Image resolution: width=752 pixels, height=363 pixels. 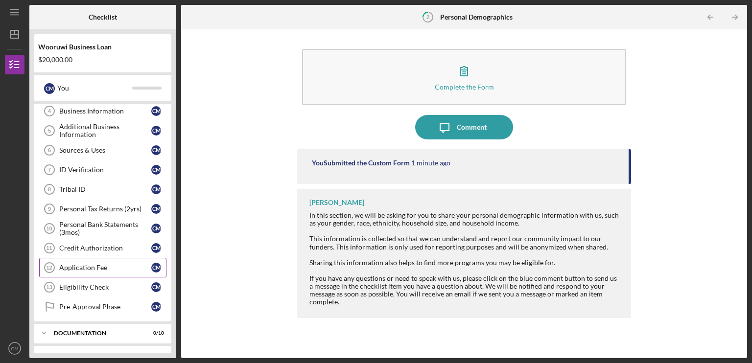 I want to click on tspan: 9, so click(x=49, y=209).